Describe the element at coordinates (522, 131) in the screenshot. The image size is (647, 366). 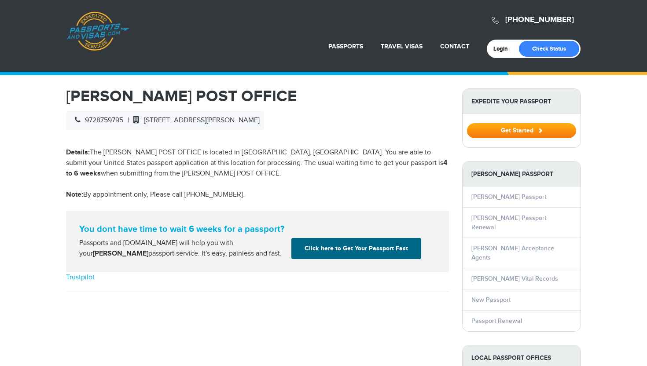
I see `button: Get Started` at that location.